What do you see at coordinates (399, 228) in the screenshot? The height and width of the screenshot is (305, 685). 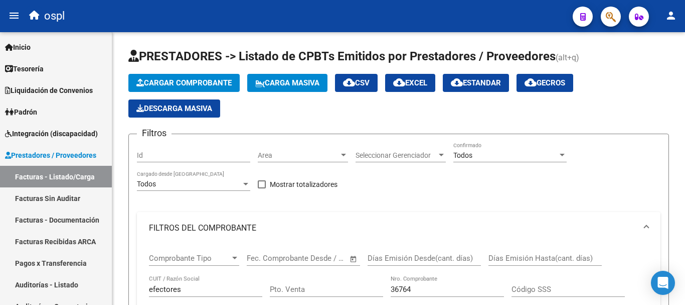 I see `mat-expansion-panel-header: FILTROS DEL COMPROBANTE` at bounding box center [399, 228].